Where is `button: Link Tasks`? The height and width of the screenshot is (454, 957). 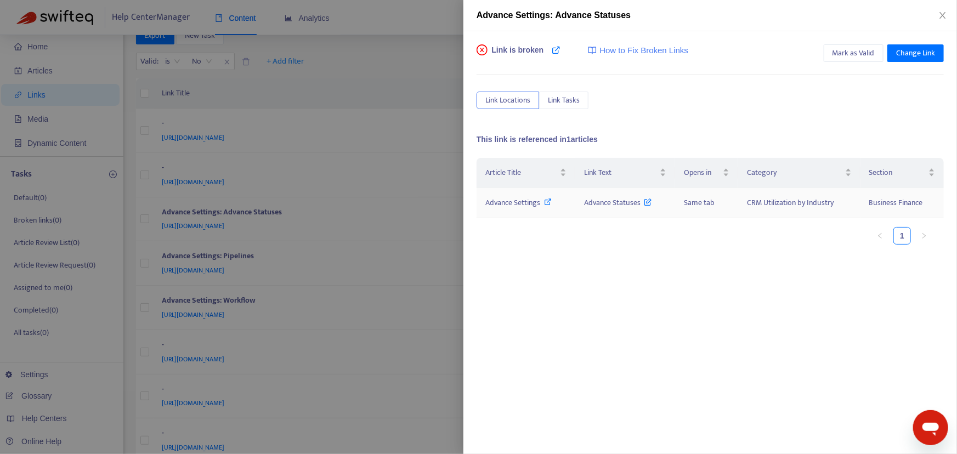 button: Link Tasks is located at coordinates (564, 100).